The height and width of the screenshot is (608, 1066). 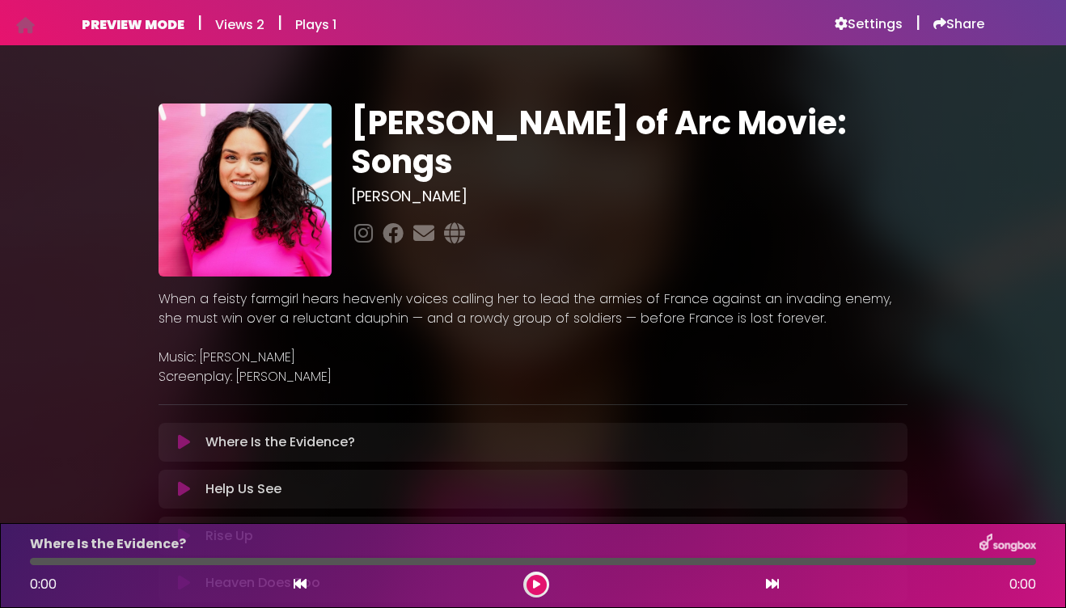 I want to click on p: When a feisty farmgirl hears heavenly voices calling her to lead the armies of France against an ..., so click(x=533, y=309).